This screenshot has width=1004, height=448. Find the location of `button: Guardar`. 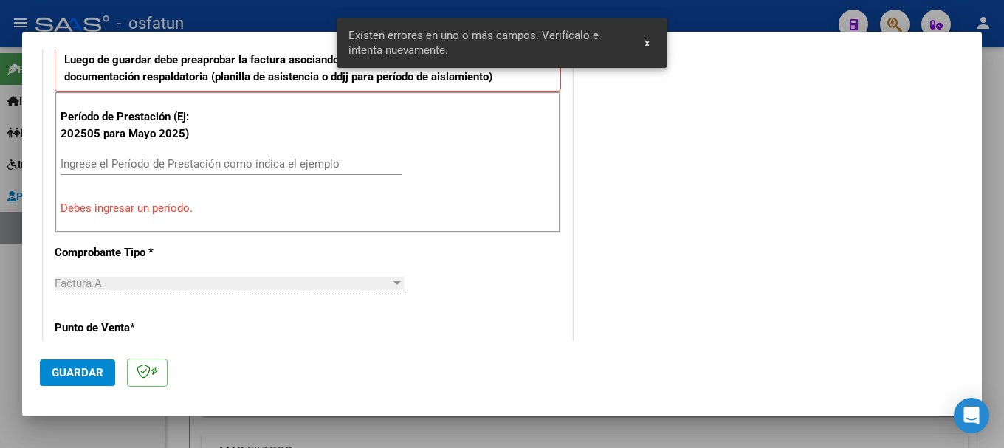

button: Guardar is located at coordinates (77, 373).